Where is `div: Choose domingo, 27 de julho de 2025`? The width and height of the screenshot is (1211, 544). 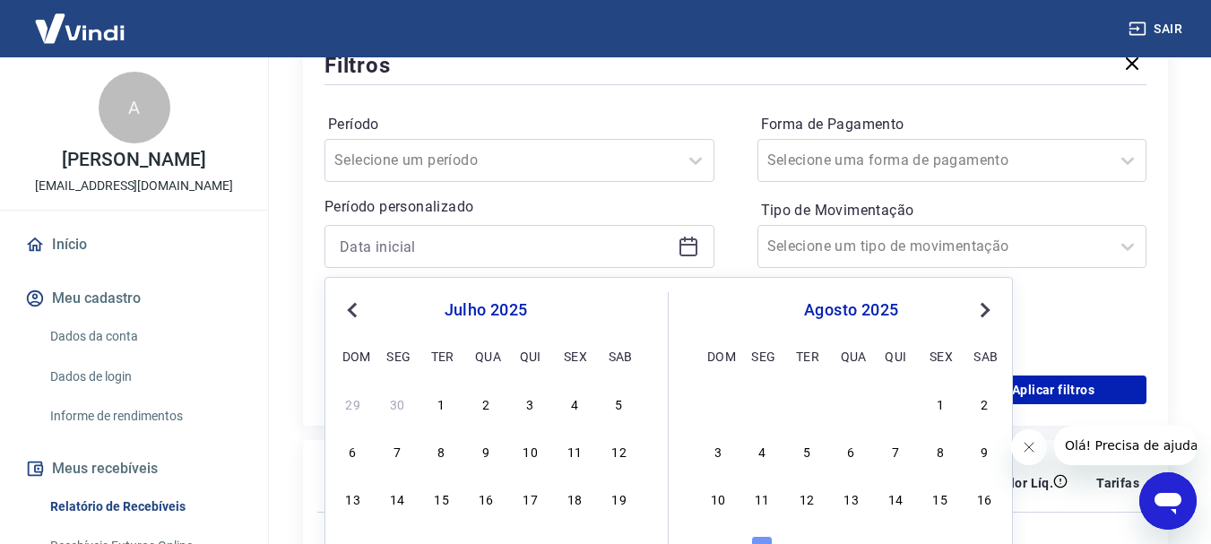 div: Choose domingo, 27 de julho de 2025 is located at coordinates (718, 403).